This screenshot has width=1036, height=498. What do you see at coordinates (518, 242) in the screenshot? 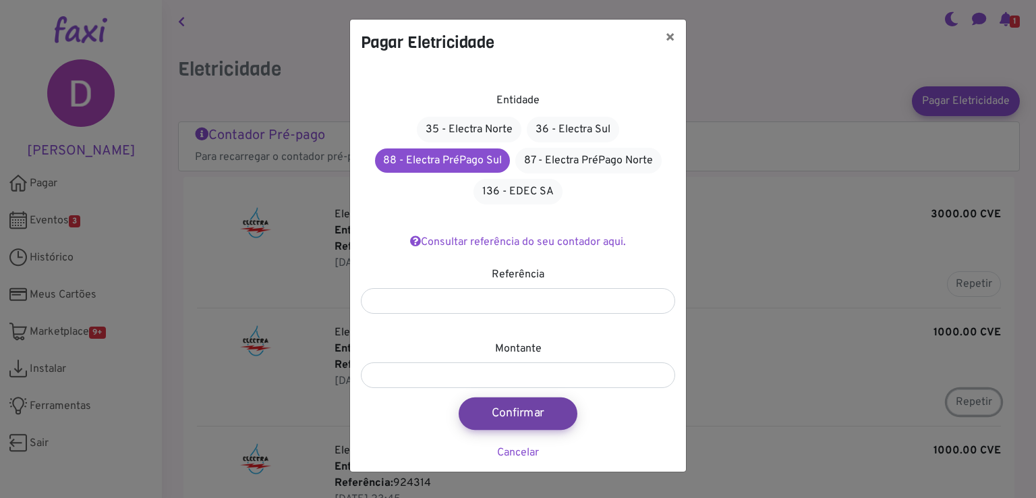
I see `a: Consultar referência do seu contador aqui.` at bounding box center [518, 242].